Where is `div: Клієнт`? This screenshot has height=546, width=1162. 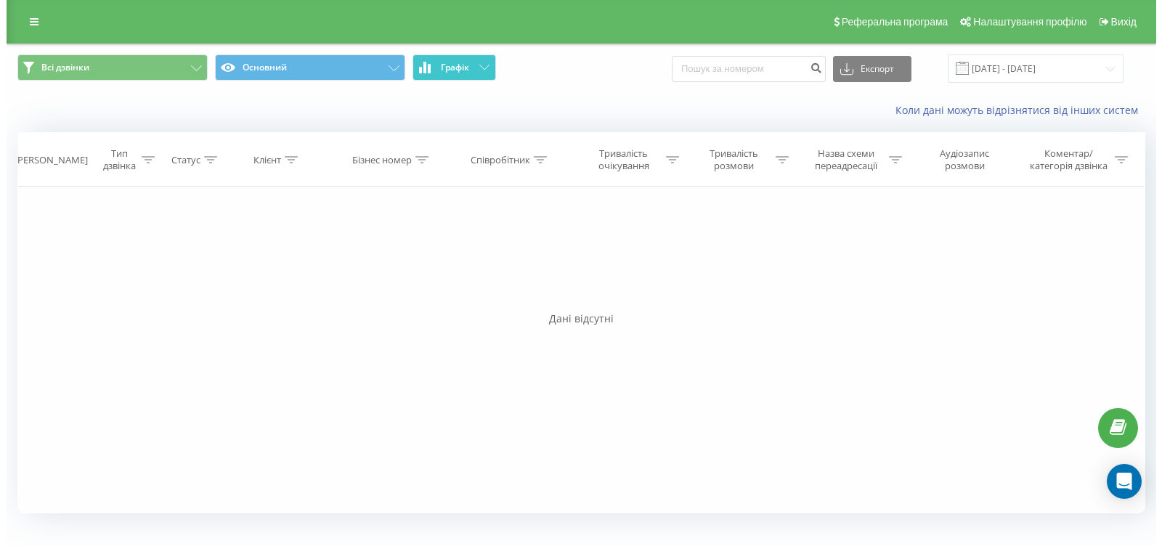 div: Клієнт is located at coordinates (261, 160).